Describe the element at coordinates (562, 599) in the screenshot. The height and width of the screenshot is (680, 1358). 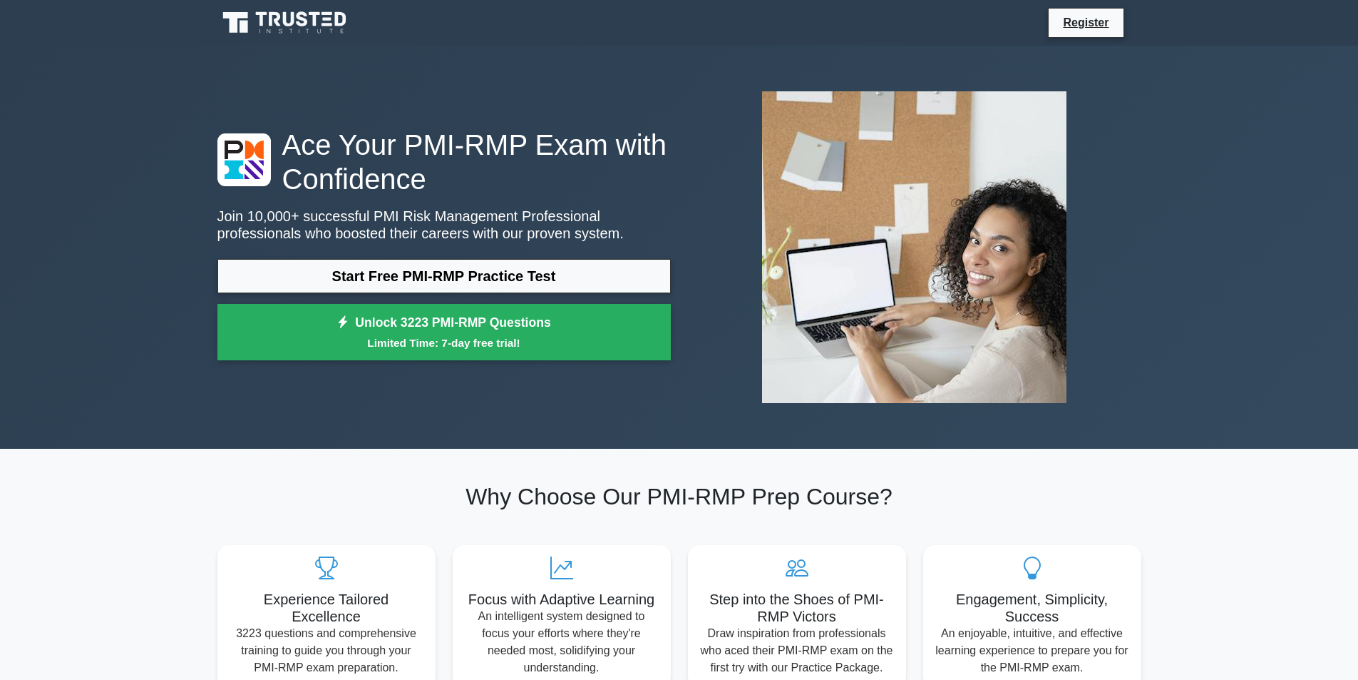
I see `h5: Focus with Adaptive Learning` at that location.